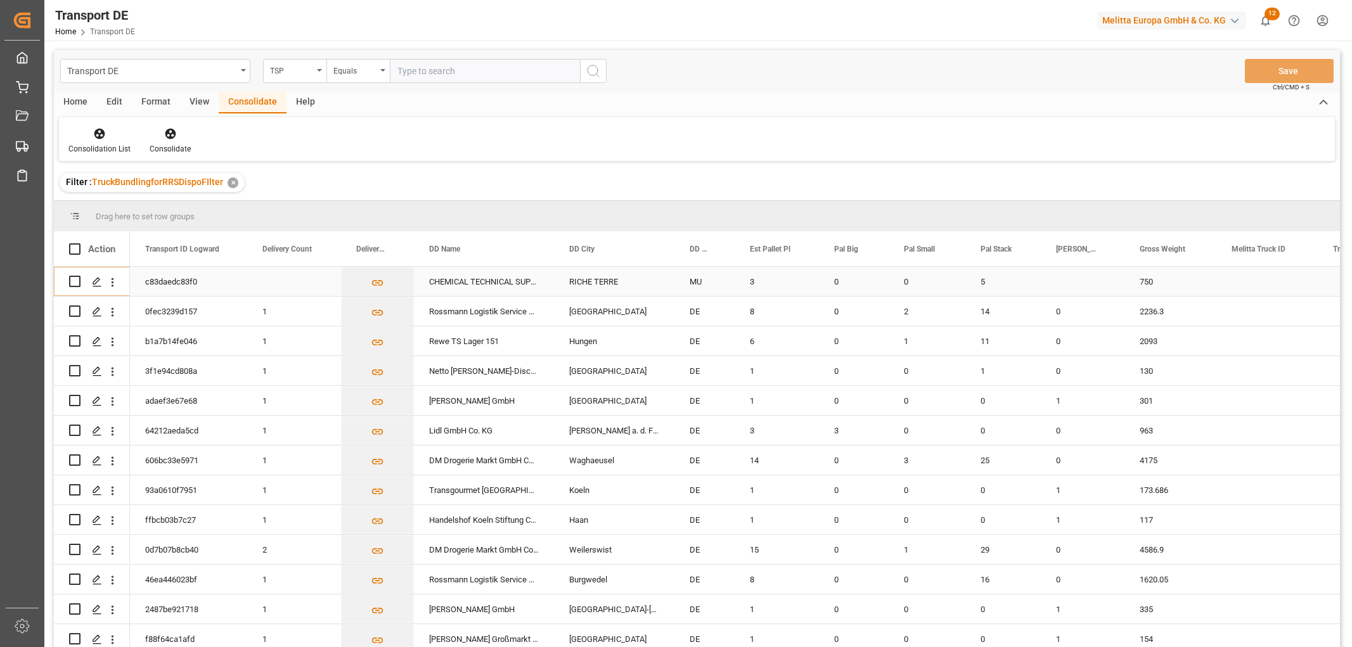  What do you see at coordinates (188, 371) in the screenshot?
I see `div: 3f1e94cd808a` at bounding box center [188, 371].